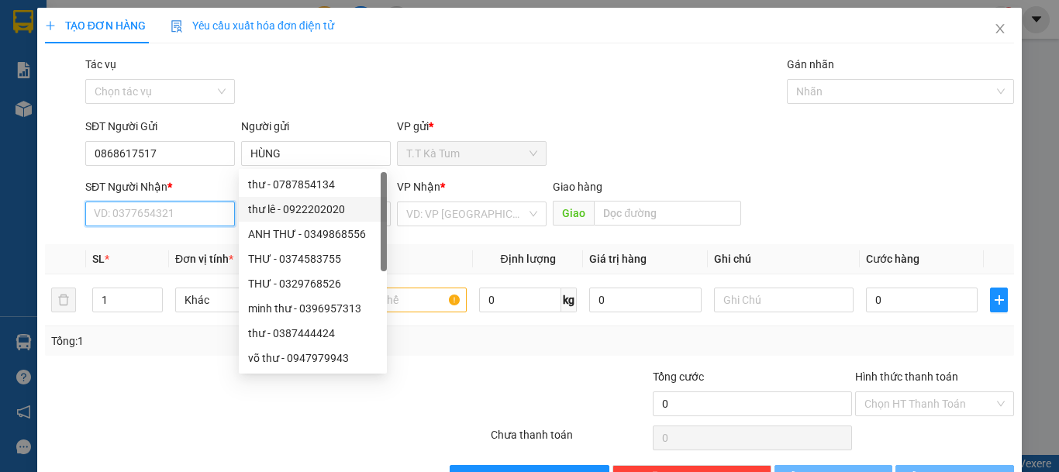  Describe the element at coordinates (679, 377) in the screenshot. I see `span: Tổng cước` at that location.